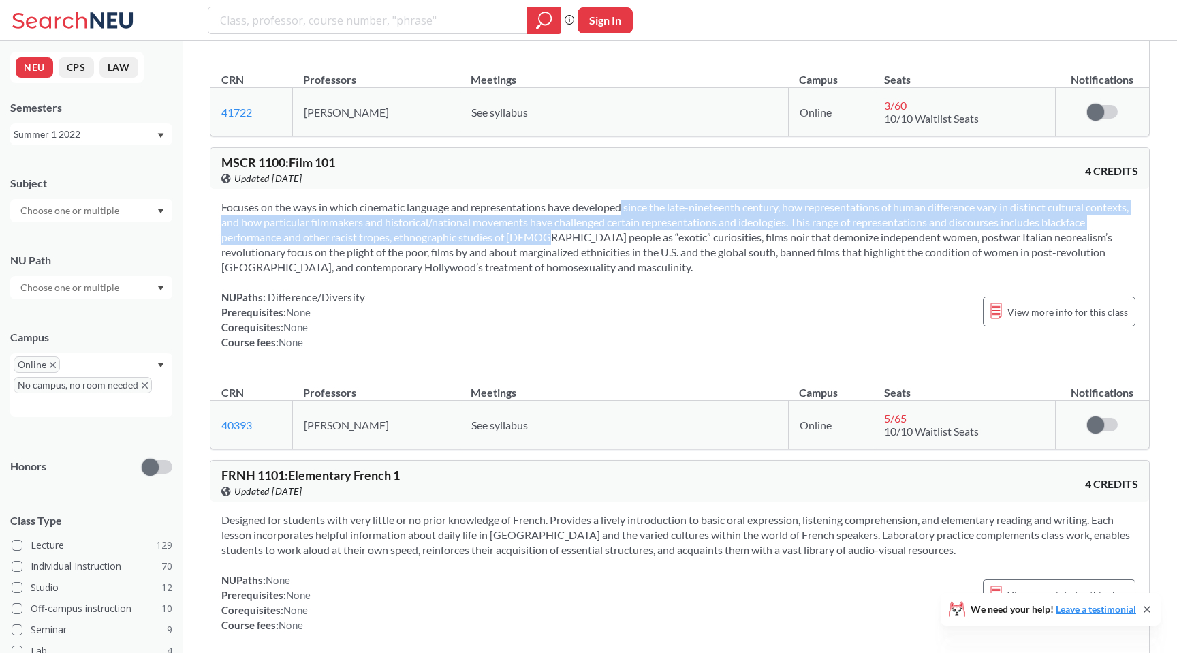 The width and height of the screenshot is (1177, 653). What do you see at coordinates (676, 534) in the screenshot?
I see `span: Designed for students with very little or no prior knowledge of French. Provides a lively introdu...` at bounding box center [676, 534].